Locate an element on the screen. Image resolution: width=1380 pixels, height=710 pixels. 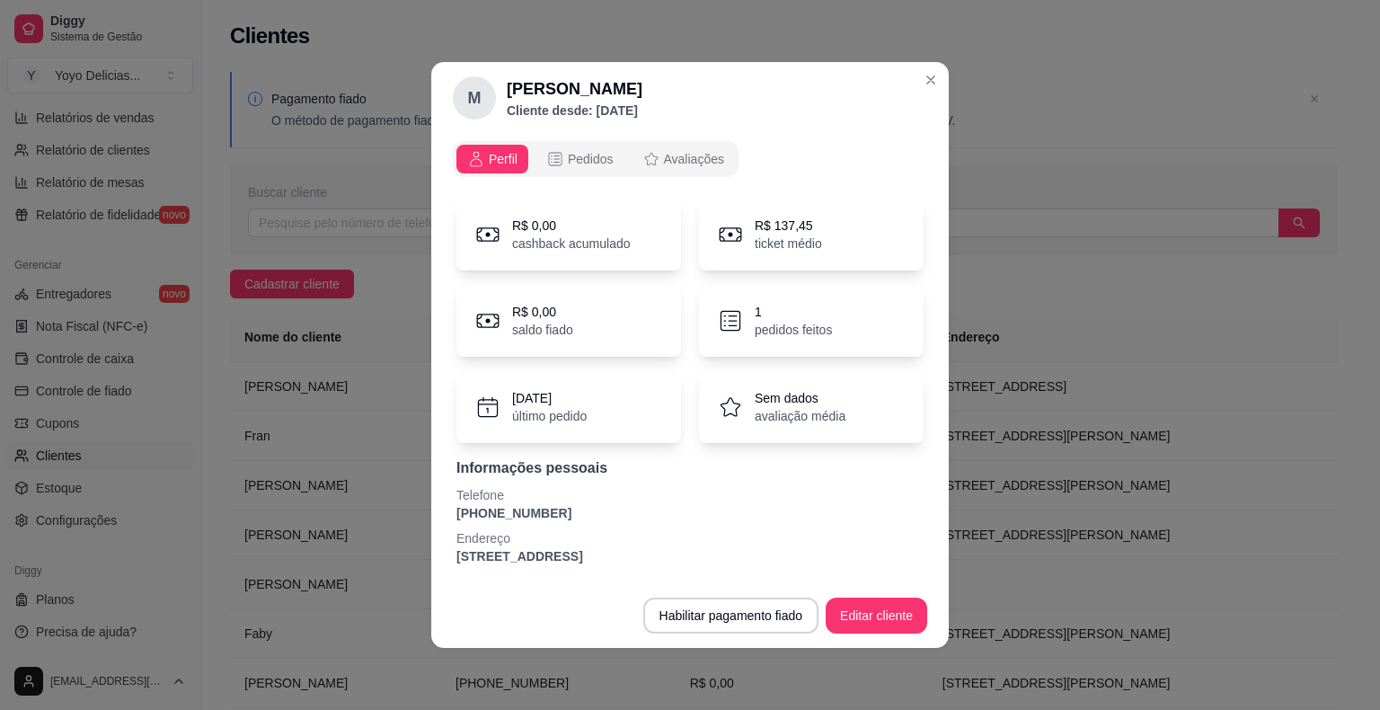
span: Perfil is located at coordinates (503, 159).